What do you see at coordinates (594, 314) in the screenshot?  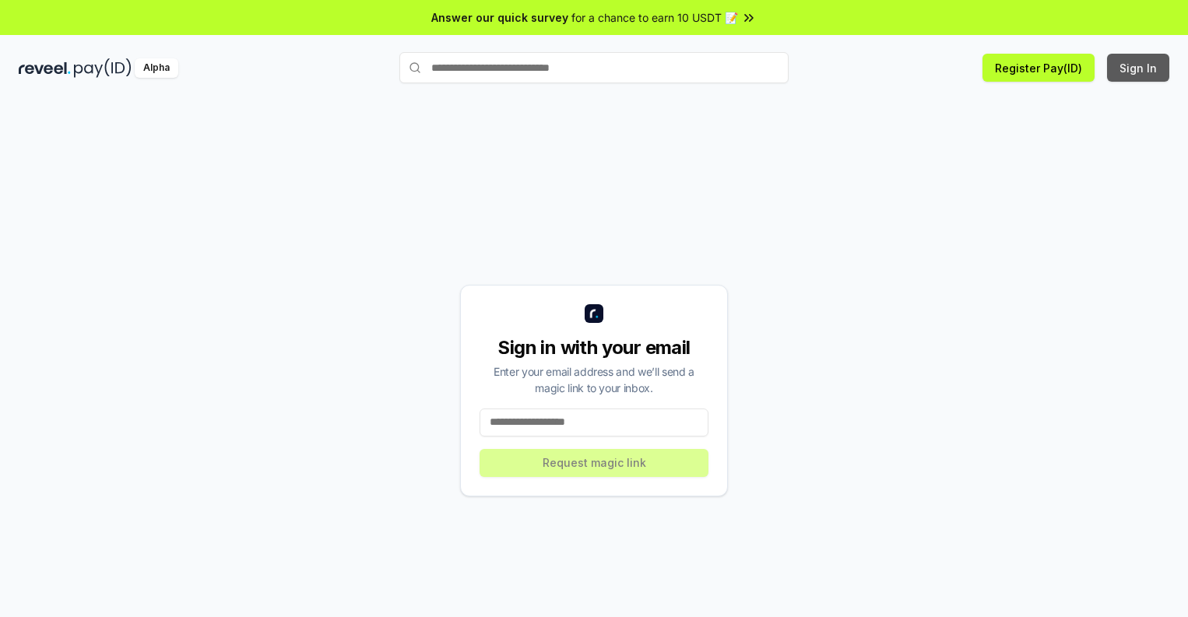 I see `img: logo_small` at bounding box center [594, 314].